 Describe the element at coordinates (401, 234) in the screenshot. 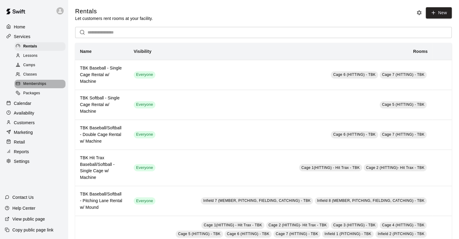

I see `span: Infield 2 (PITCHING) - TBK` at that location.